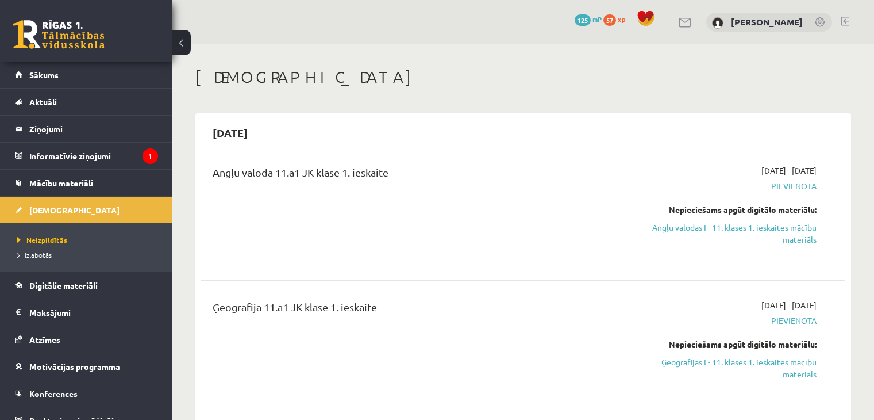 Image resolution: width=874 pixels, height=420 pixels. Describe the element at coordinates (59, 34) in the screenshot. I see `a: Rīgas 1. Tālmācības vidusskola` at that location.